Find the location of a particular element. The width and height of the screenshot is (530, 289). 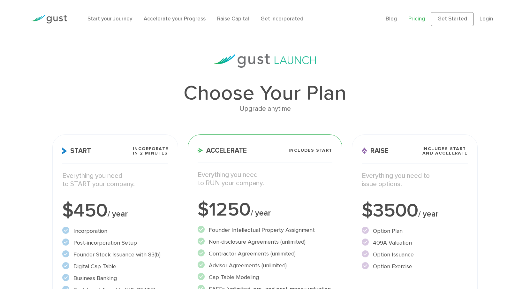

div: $450 is located at coordinates (115, 211).